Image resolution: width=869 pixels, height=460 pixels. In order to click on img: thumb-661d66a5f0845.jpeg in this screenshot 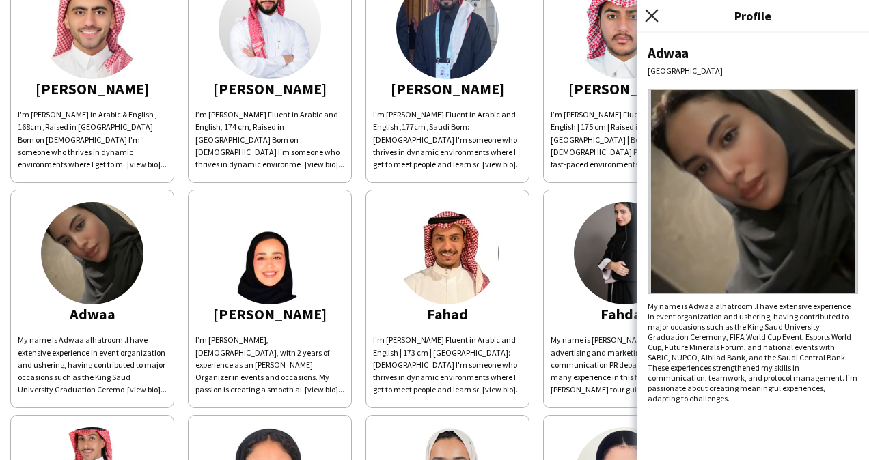, I will do `click(447, 253)`.